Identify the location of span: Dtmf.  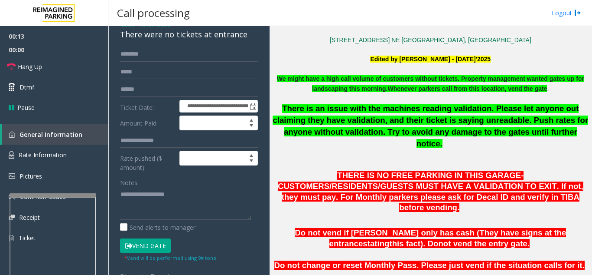
(27, 87).